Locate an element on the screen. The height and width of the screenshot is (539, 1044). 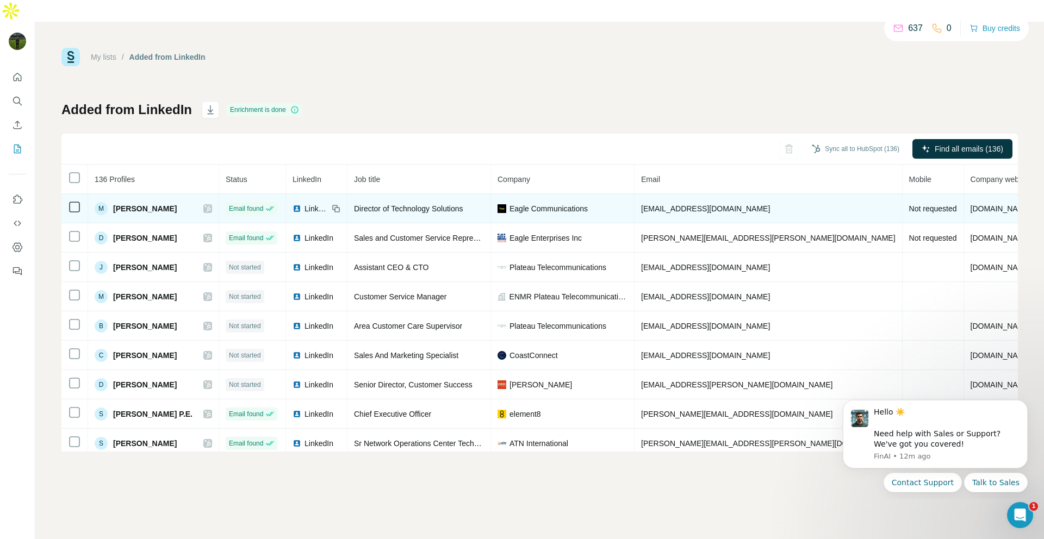
span: CoastConnect is located at coordinates (533, 356).